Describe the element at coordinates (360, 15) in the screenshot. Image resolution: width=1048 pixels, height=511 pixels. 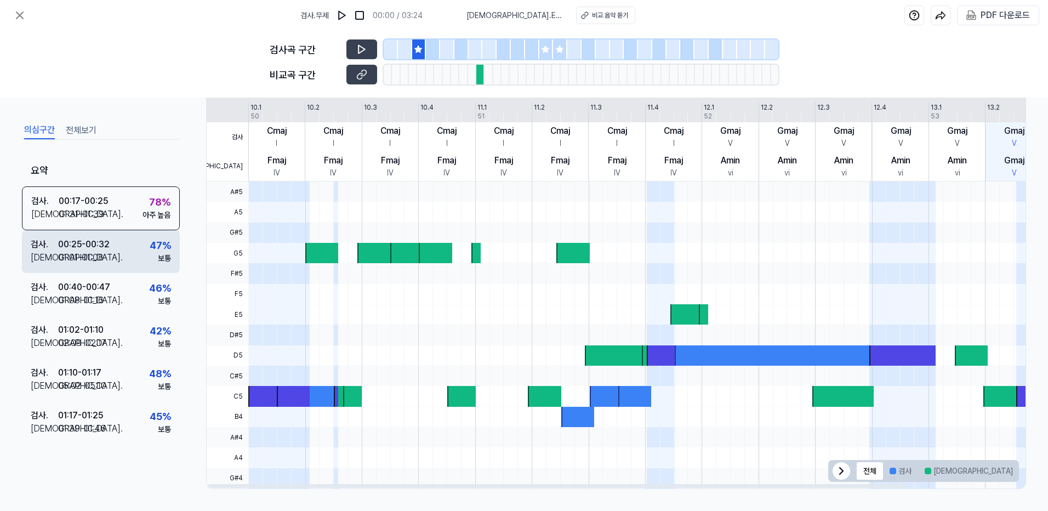
I see `img: stop` at that location.